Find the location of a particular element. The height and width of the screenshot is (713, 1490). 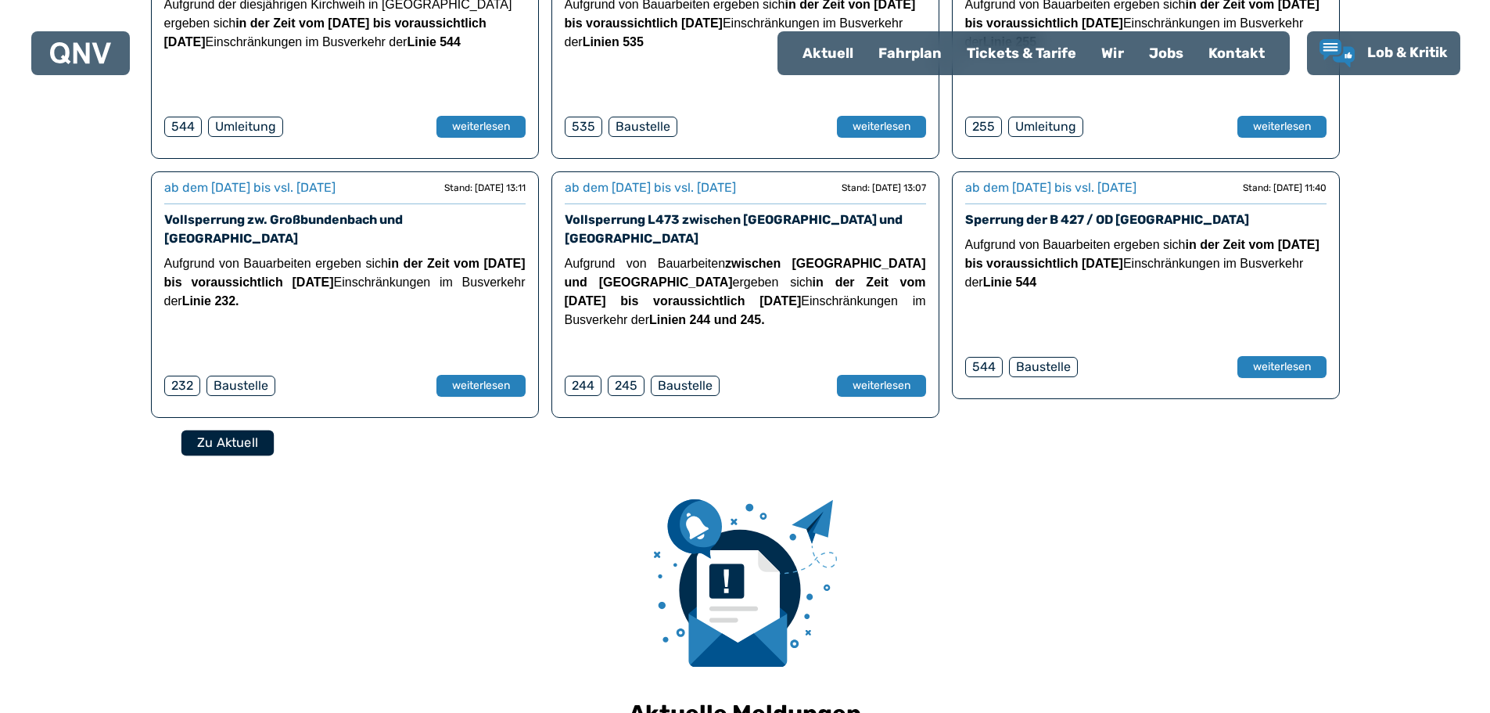

a: Wir is located at coordinates (1112, 53).